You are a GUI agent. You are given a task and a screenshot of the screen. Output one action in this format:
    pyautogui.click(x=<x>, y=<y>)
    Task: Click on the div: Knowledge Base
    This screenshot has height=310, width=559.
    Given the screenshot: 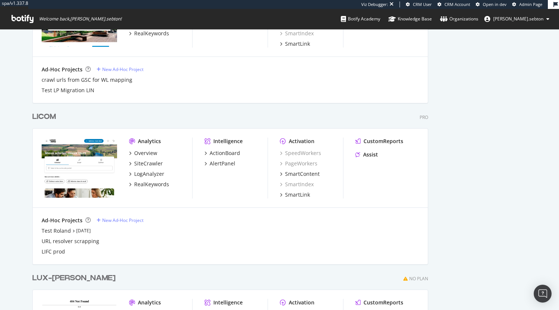 What is the action you would take?
    pyautogui.click(x=410, y=19)
    